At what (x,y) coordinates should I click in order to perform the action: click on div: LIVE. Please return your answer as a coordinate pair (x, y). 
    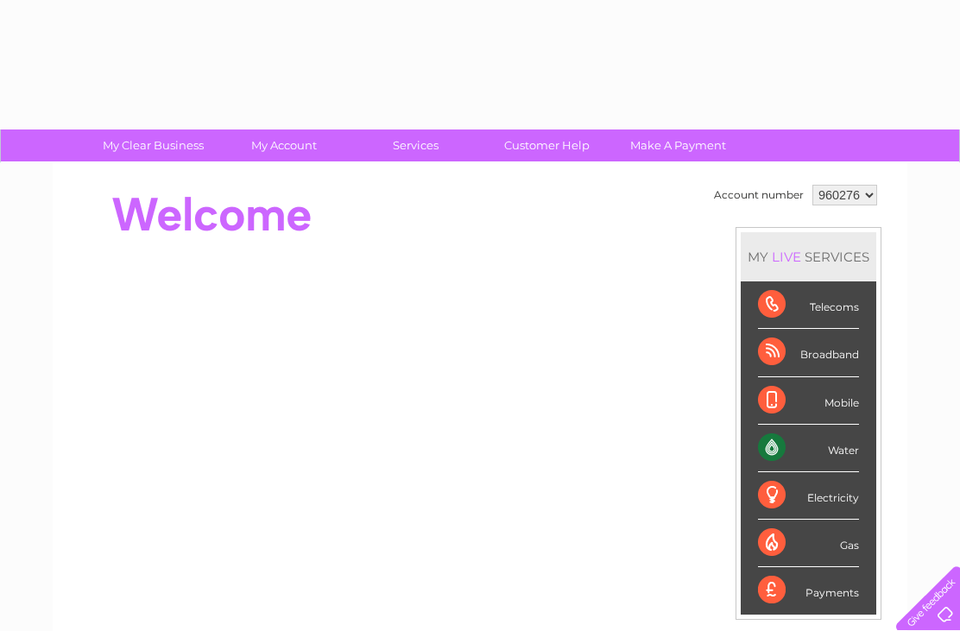
    Looking at the image, I should click on (786, 256).